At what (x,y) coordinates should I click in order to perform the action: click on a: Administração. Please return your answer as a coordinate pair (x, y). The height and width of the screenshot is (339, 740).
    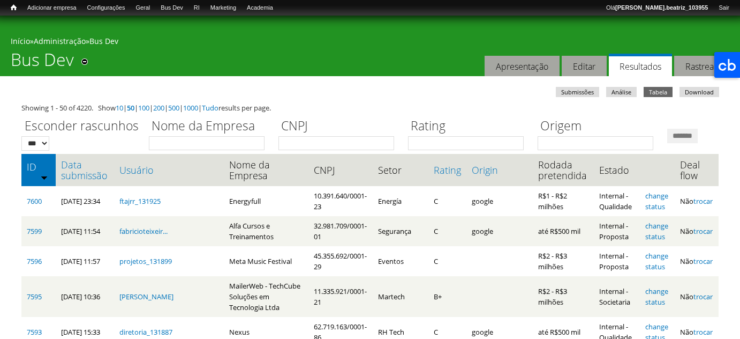
    Looking at the image, I should click on (59, 41).